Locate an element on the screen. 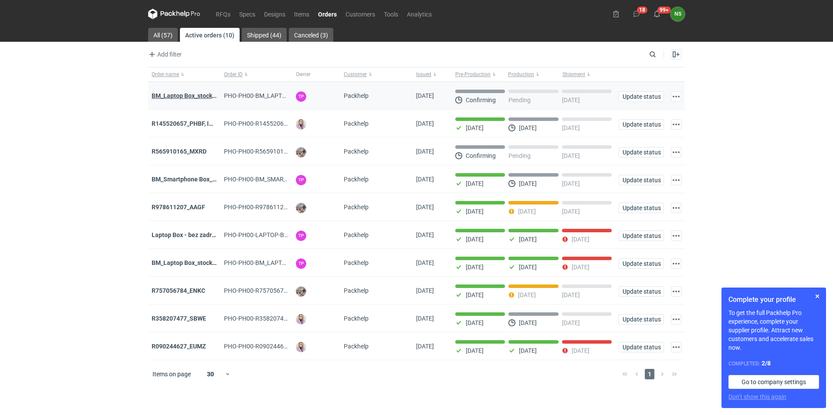  span: 03/09/2025 is located at coordinates (425, 291).